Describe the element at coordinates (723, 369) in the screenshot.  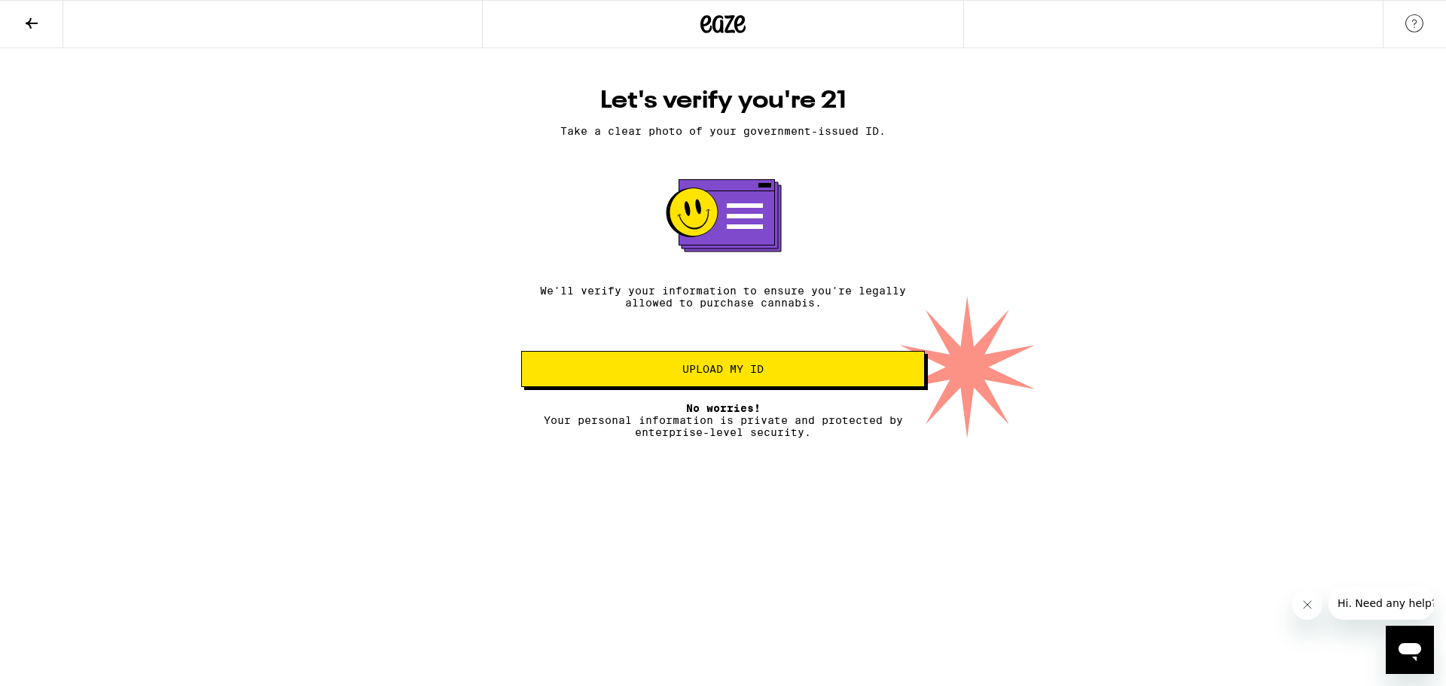
I see `button: Upload my ID` at that location.